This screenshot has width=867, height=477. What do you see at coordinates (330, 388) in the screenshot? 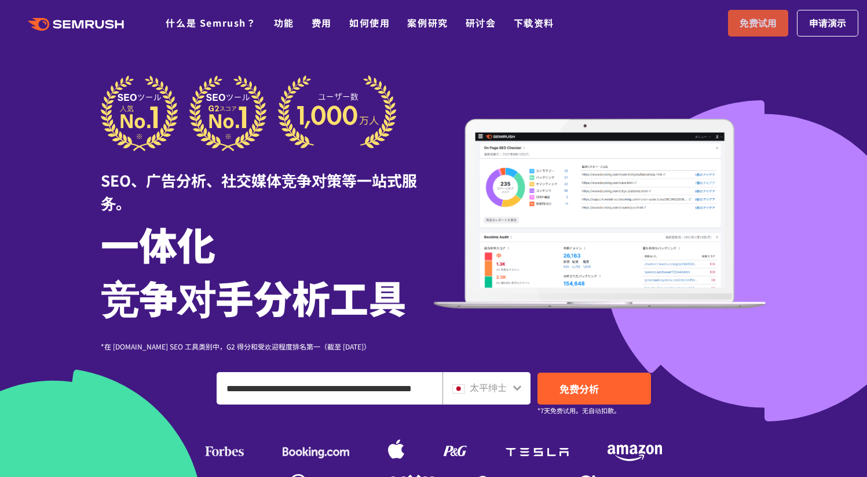
I see `input: 输入域名、关键字或 URL` at bounding box center [330, 388].